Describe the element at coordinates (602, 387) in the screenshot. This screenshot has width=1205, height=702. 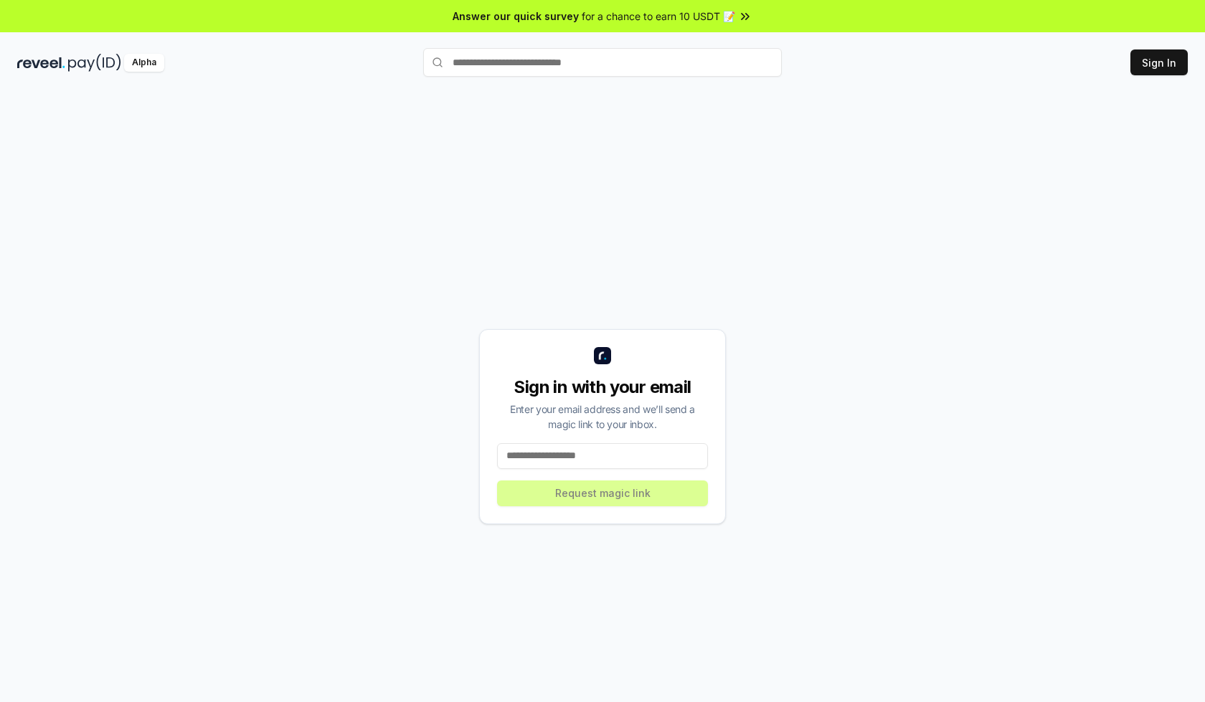
I see `div: Sign in with your email` at that location.